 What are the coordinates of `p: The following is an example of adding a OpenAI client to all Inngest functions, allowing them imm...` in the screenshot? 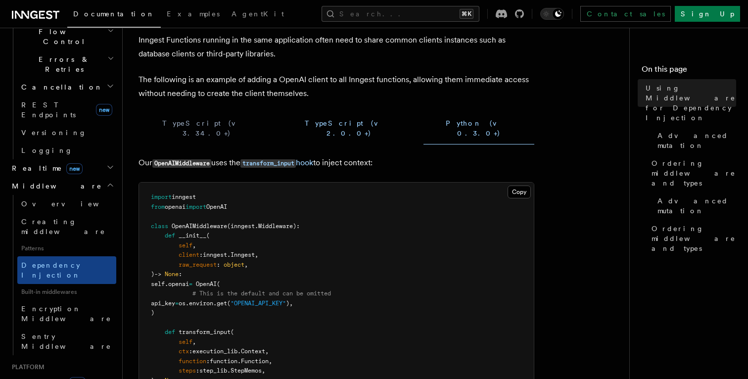 It's located at (337, 87).